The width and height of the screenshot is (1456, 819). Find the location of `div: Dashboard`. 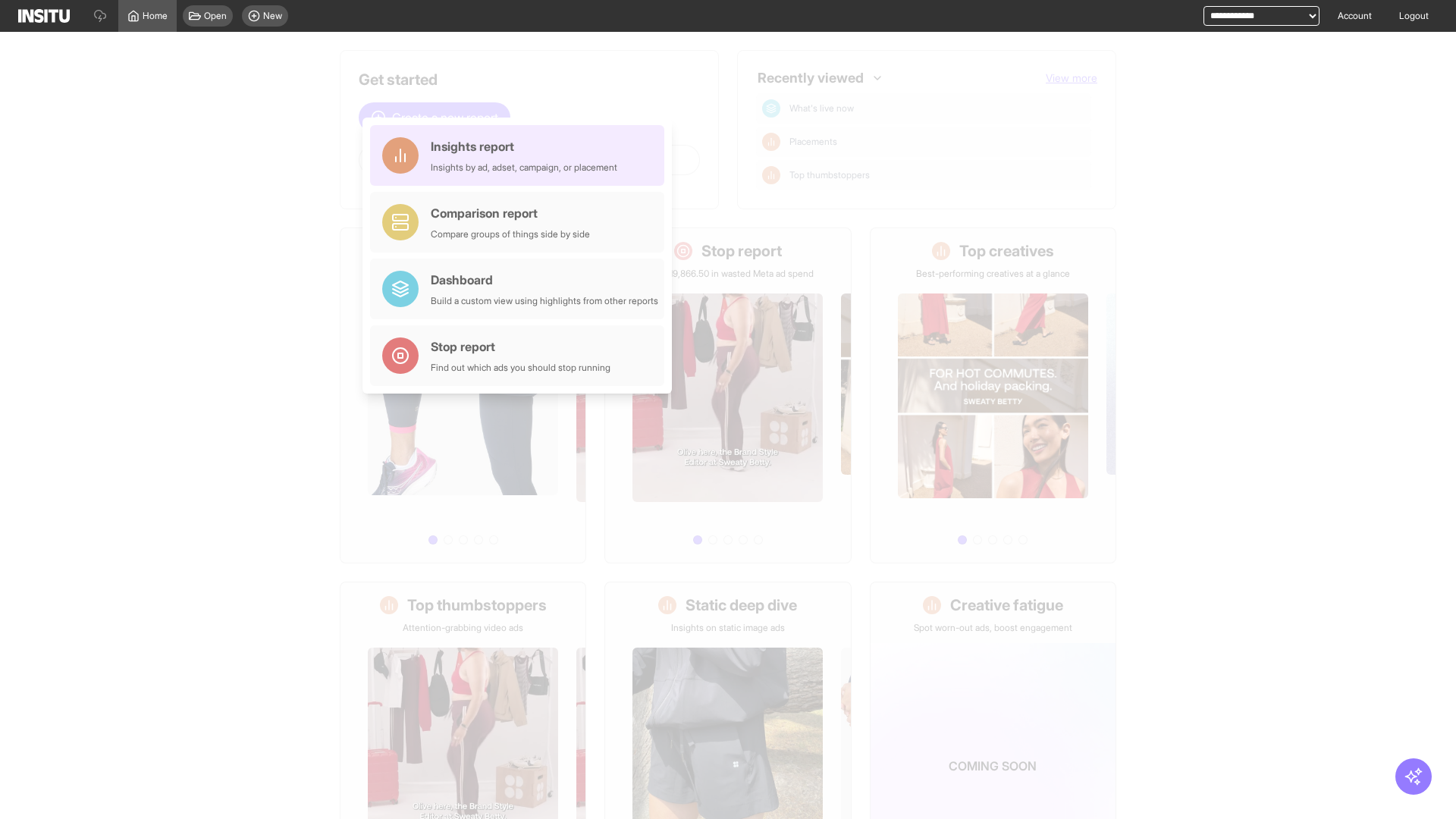

div: Dashboard is located at coordinates (545, 280).